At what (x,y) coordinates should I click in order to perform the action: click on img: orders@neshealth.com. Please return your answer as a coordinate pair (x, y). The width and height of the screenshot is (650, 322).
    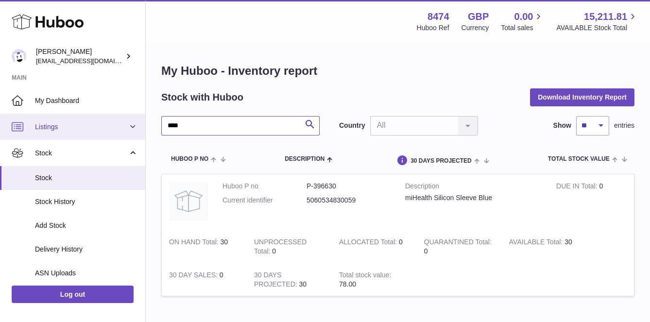
    Looking at the image, I should click on (19, 56).